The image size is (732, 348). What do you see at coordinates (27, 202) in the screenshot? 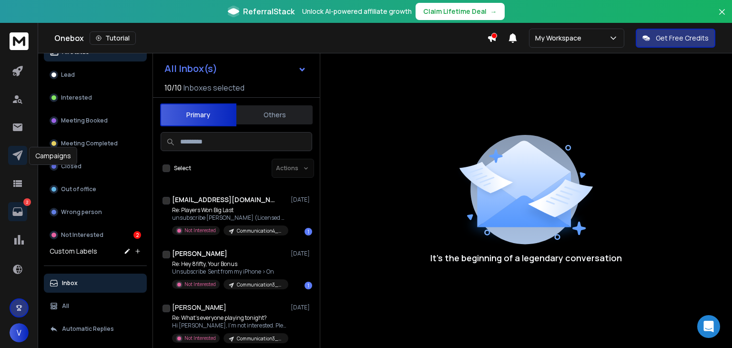
I see `p: 2` at bounding box center [27, 202].